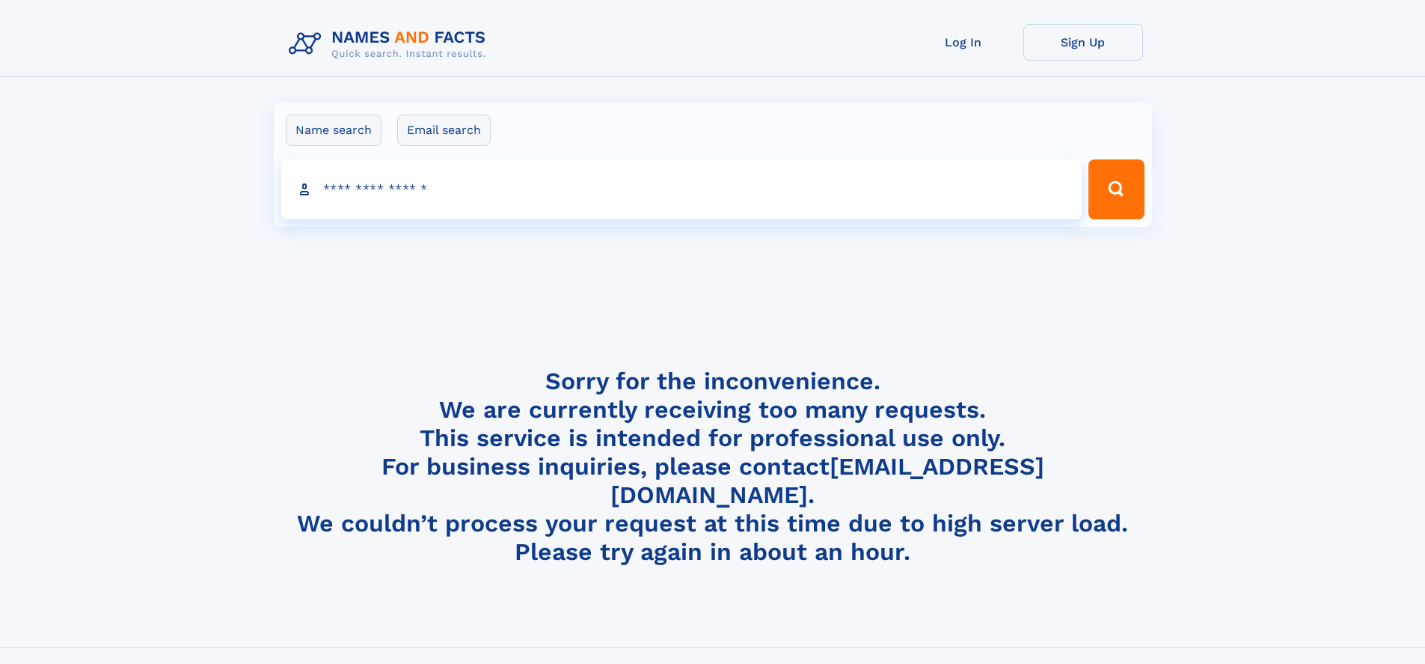 This screenshot has height=664, width=1425. Describe the element at coordinates (334, 130) in the screenshot. I see `label: Name search` at that location.